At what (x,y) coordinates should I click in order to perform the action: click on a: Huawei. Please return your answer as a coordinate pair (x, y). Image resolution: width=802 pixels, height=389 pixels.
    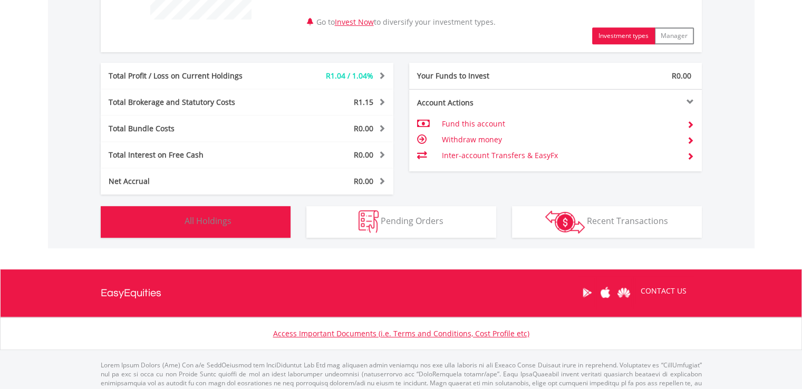
    Looking at the image, I should click on (623, 292).